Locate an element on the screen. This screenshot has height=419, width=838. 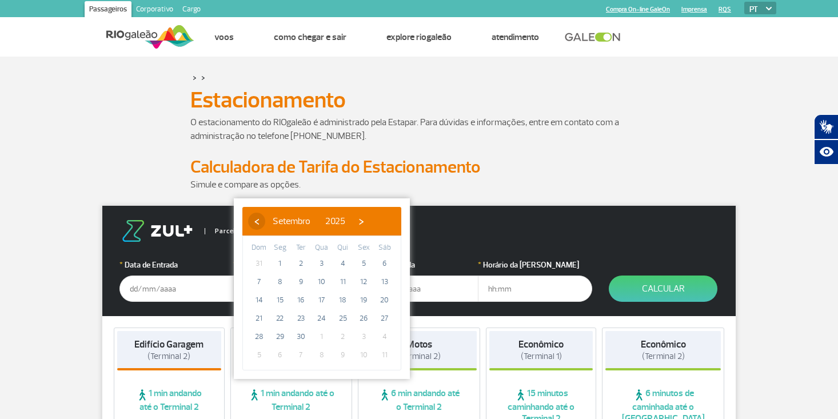
span: 18 is located at coordinates (343, 300).